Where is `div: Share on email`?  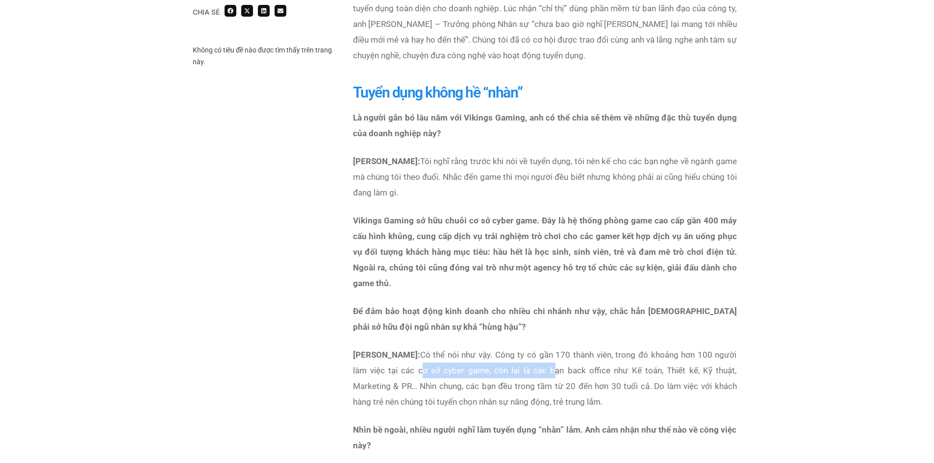
div: Share on email is located at coordinates (281, 11).